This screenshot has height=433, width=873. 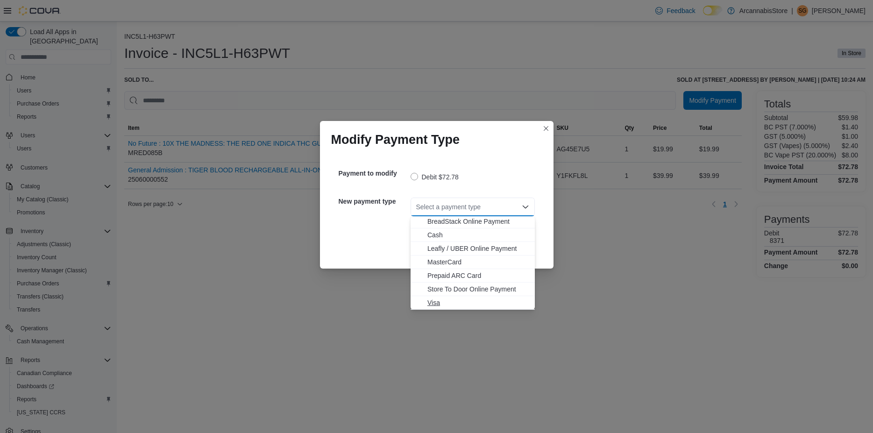 What do you see at coordinates (396, 140) in the screenshot?
I see `h1: Modify Payment Type` at bounding box center [396, 140].